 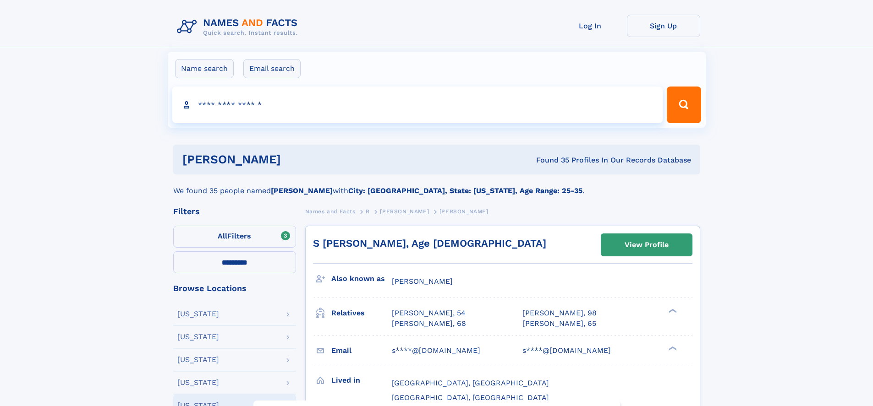 What do you see at coordinates (204, 69) in the screenshot?
I see `label: Name search` at bounding box center [204, 69].